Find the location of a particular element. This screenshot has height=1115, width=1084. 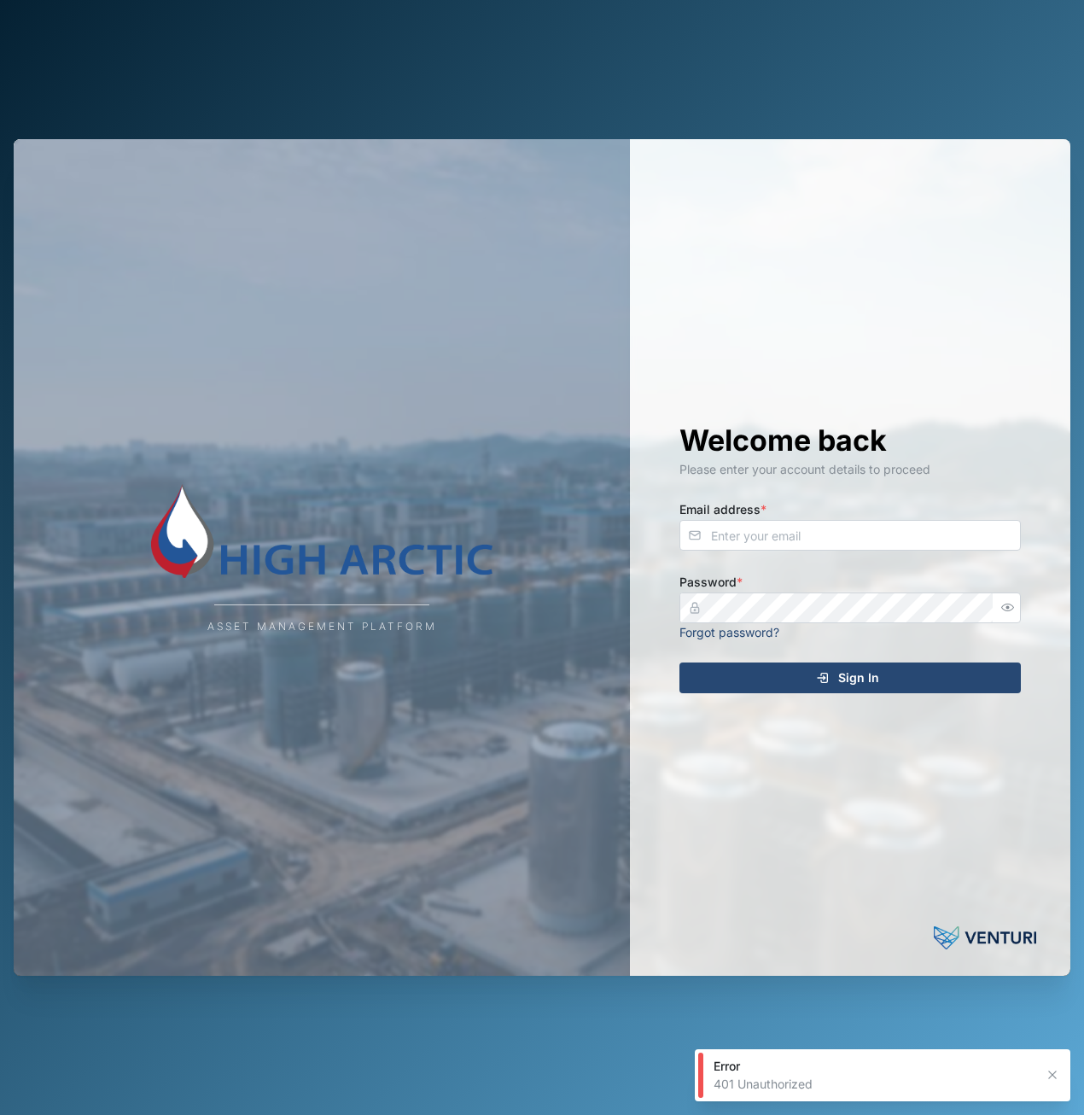

a: Forgot password? is located at coordinates (729, 632).